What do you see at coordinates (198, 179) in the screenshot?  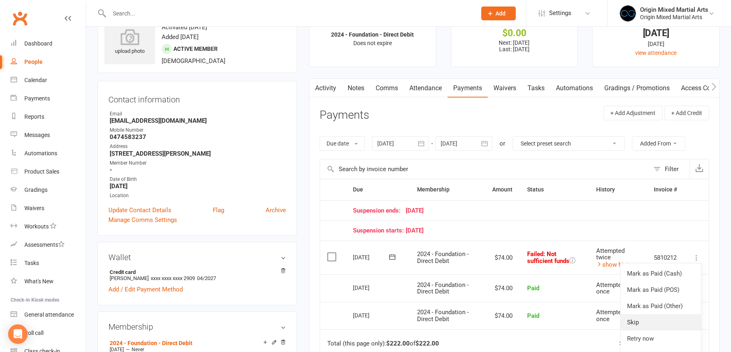 I see `div: Date of Birth` at bounding box center [198, 179].